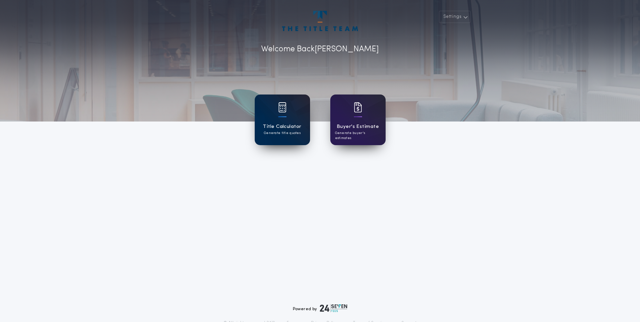 Image resolution: width=640 pixels, height=322 pixels. I want to click on h1: Title Calculator, so click(282, 127).